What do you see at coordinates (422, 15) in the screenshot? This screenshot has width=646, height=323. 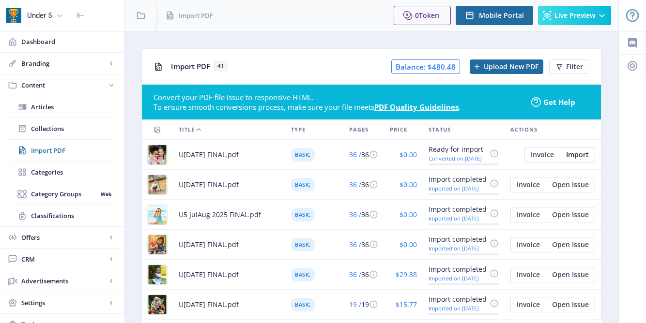 I see `button: 0Token` at bounding box center [422, 15].